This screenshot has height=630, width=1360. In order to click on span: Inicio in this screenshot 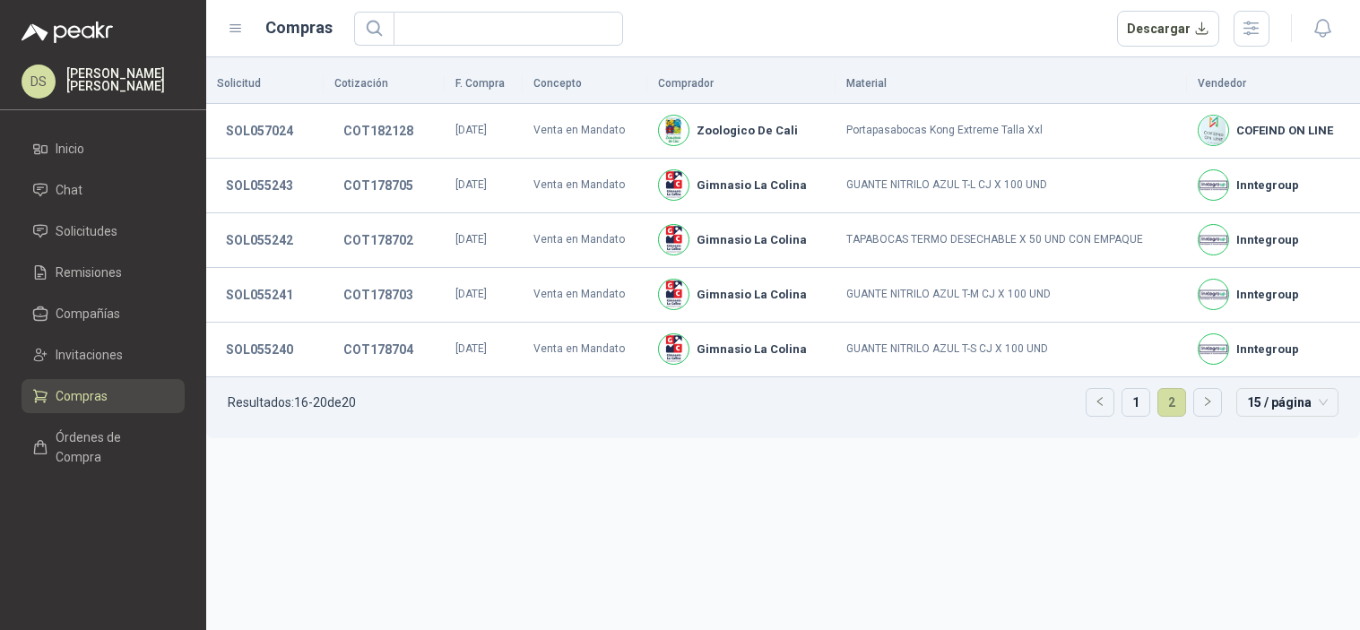, I will do `click(70, 149)`.